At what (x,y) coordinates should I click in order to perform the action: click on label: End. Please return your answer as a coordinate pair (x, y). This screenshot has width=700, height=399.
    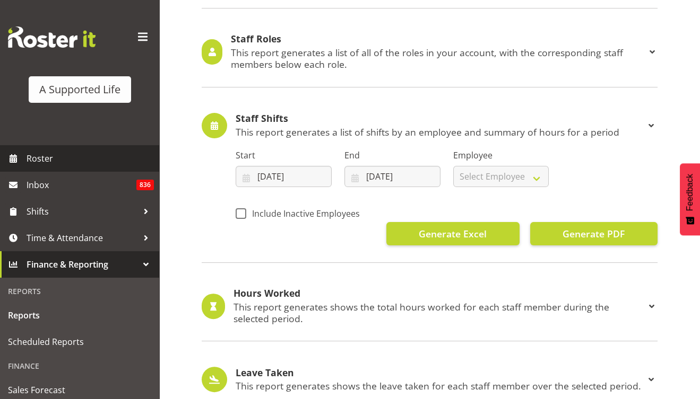
    Looking at the image, I should click on (392, 155).